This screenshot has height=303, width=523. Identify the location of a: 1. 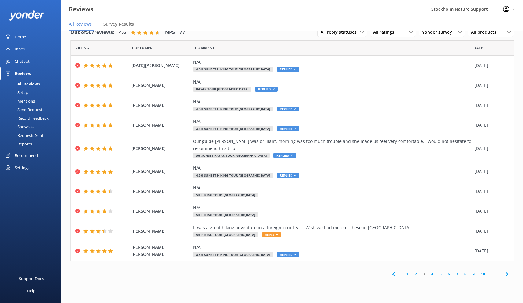
(408, 274).